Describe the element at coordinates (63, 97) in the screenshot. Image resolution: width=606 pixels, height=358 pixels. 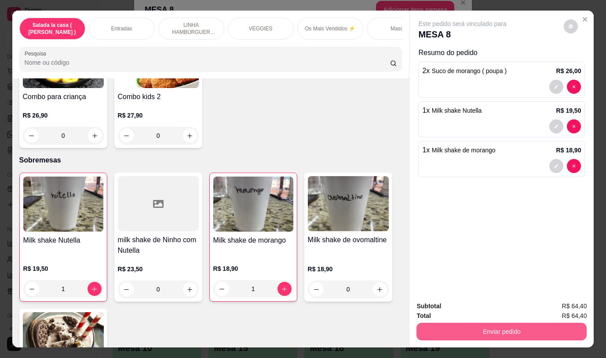
I see `h4: Combo para criança` at that location.